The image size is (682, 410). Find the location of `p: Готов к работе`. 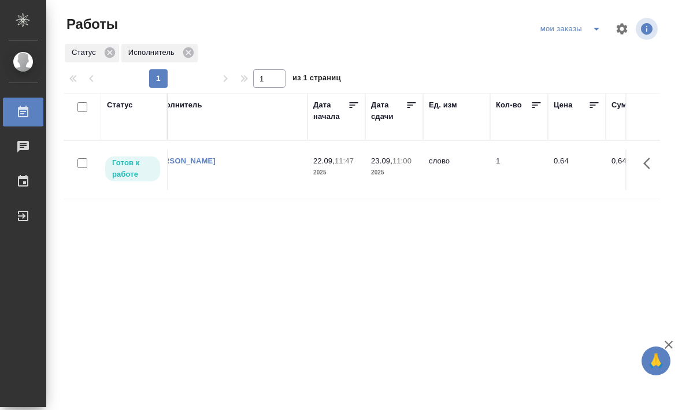

p: Готов к работе is located at coordinates (132, 169).